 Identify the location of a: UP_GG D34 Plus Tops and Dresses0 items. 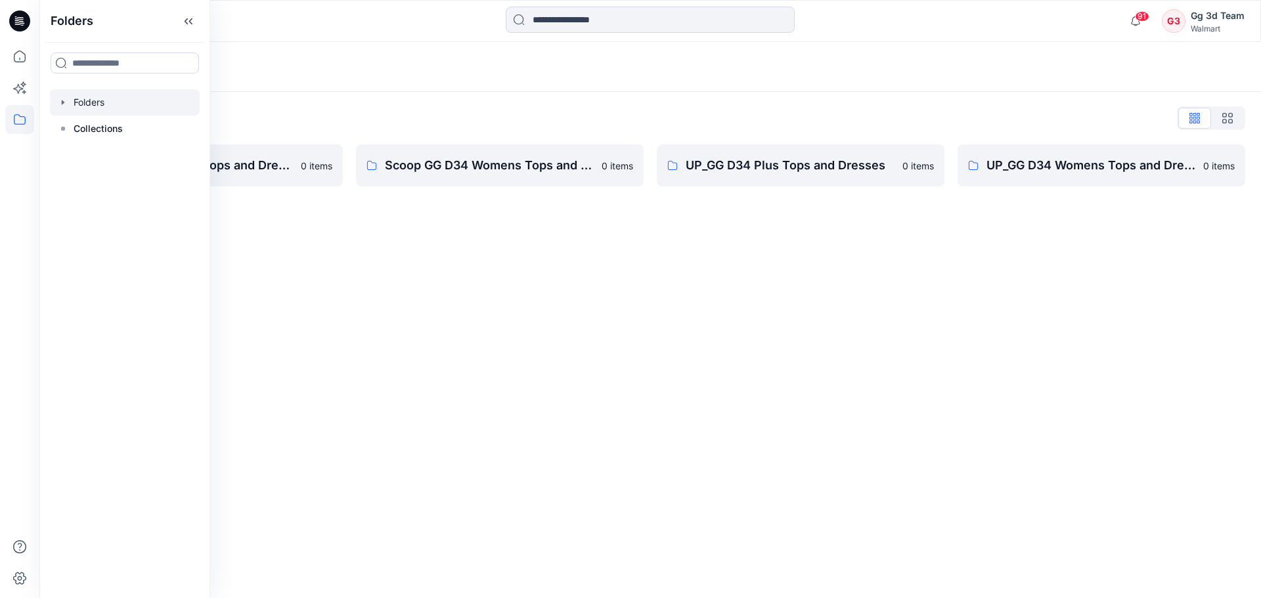
(801, 166).